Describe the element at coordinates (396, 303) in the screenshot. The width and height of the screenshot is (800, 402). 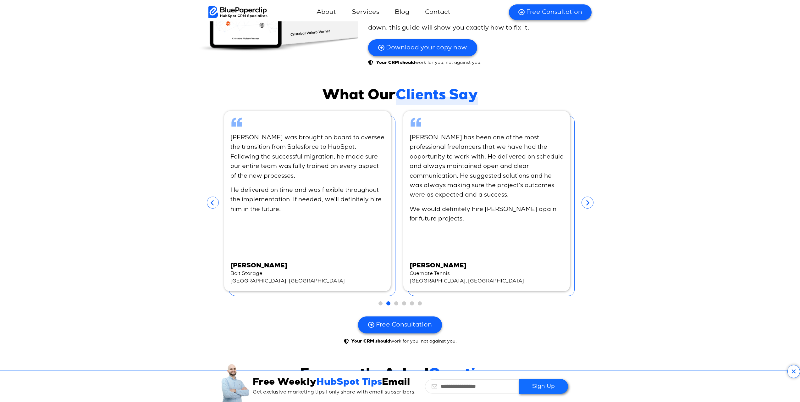
I see `span: Go to slide 3` at that location.